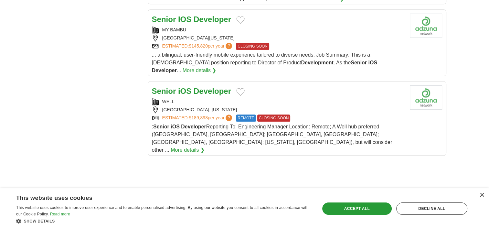  Describe the element at coordinates (264, 62) in the screenshot. I see `span: ... a bilingual, user-friendly mobile experience tailored to diverse needs. Job Summary: This is ...` at that location.